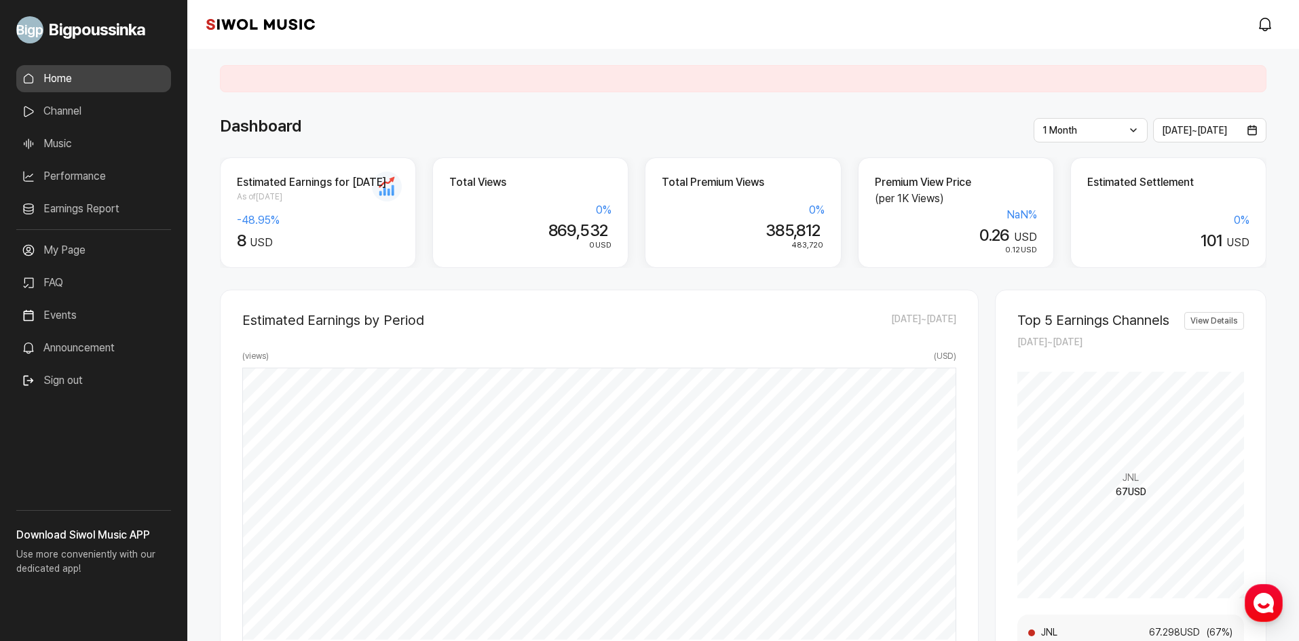  Describe the element at coordinates (46, 456) in the screenshot. I see `span: Home` at that location.